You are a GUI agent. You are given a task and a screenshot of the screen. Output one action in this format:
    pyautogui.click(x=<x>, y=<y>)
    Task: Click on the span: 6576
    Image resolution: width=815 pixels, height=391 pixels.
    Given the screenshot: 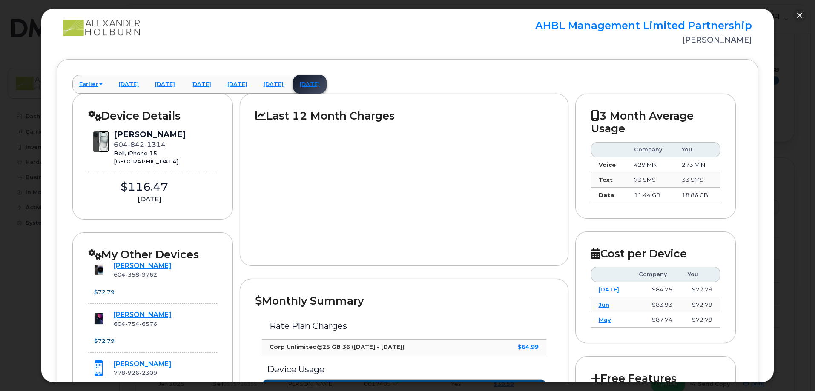 What is the action you would take?
    pyautogui.click(x=148, y=324)
    